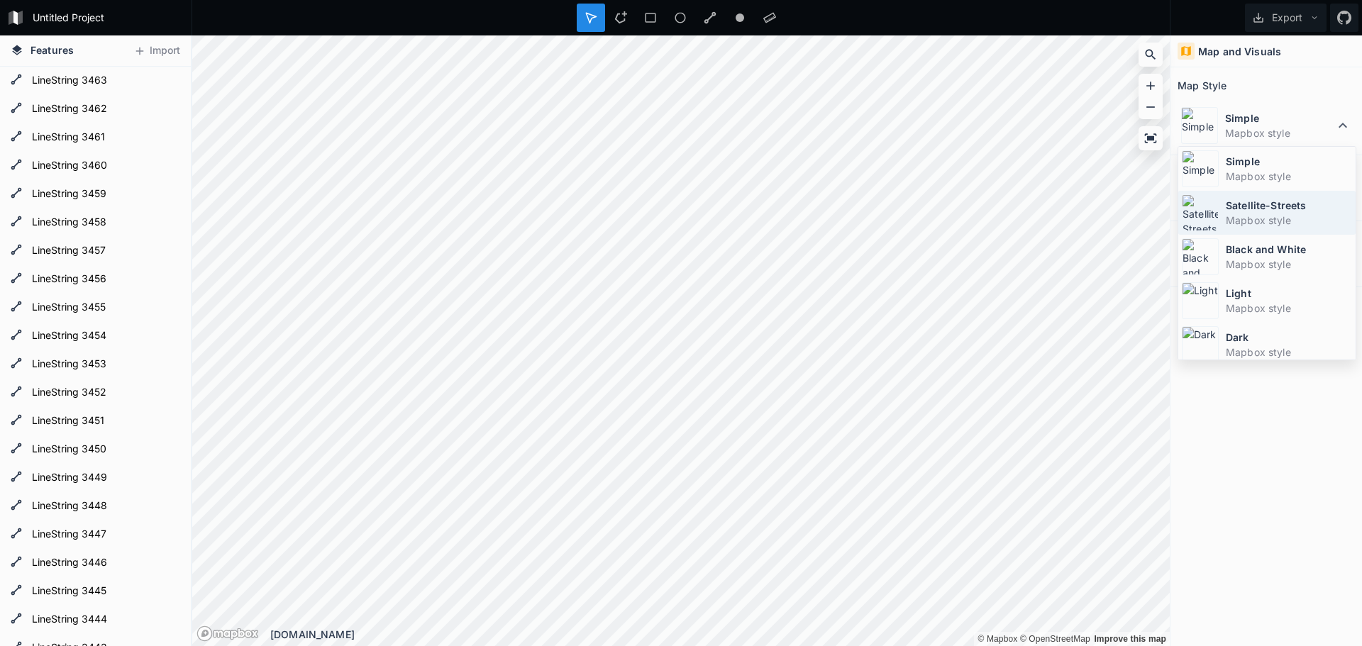 The height and width of the screenshot is (646, 1362). Describe the element at coordinates (1200, 345) in the screenshot. I see `img: Dark` at that location.